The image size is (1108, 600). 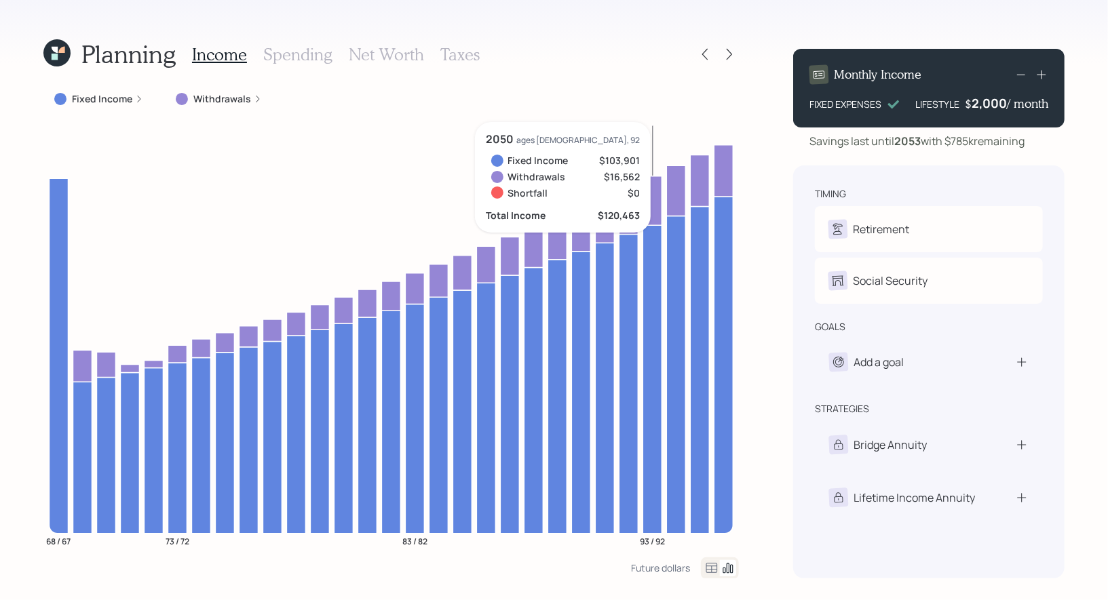 What do you see at coordinates (881, 229) in the screenshot?
I see `div: Retirement` at bounding box center [881, 229].